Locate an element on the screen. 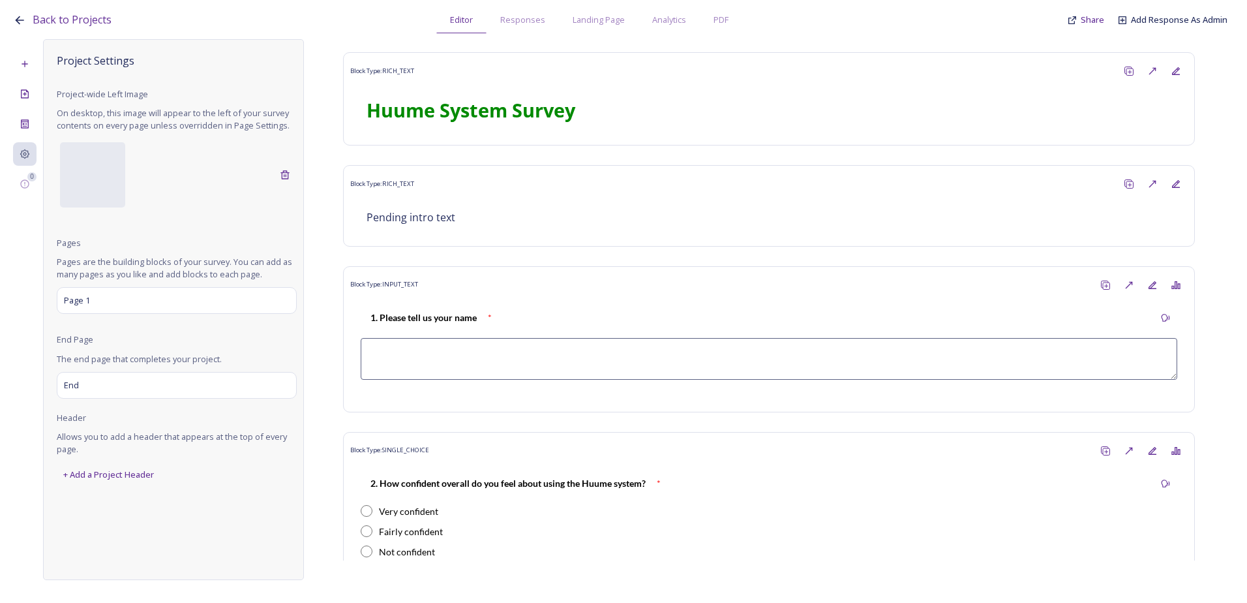 This screenshot has width=1247, height=603. span: Allows you to add a header that appears at the top of every page. is located at coordinates (177, 443).